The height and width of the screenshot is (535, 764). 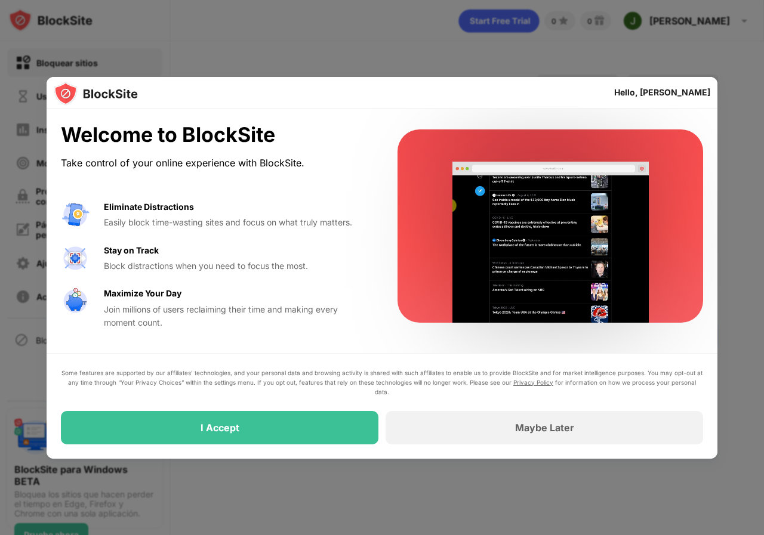 I want to click on img: value-avoid-distractions.svg, so click(x=75, y=215).